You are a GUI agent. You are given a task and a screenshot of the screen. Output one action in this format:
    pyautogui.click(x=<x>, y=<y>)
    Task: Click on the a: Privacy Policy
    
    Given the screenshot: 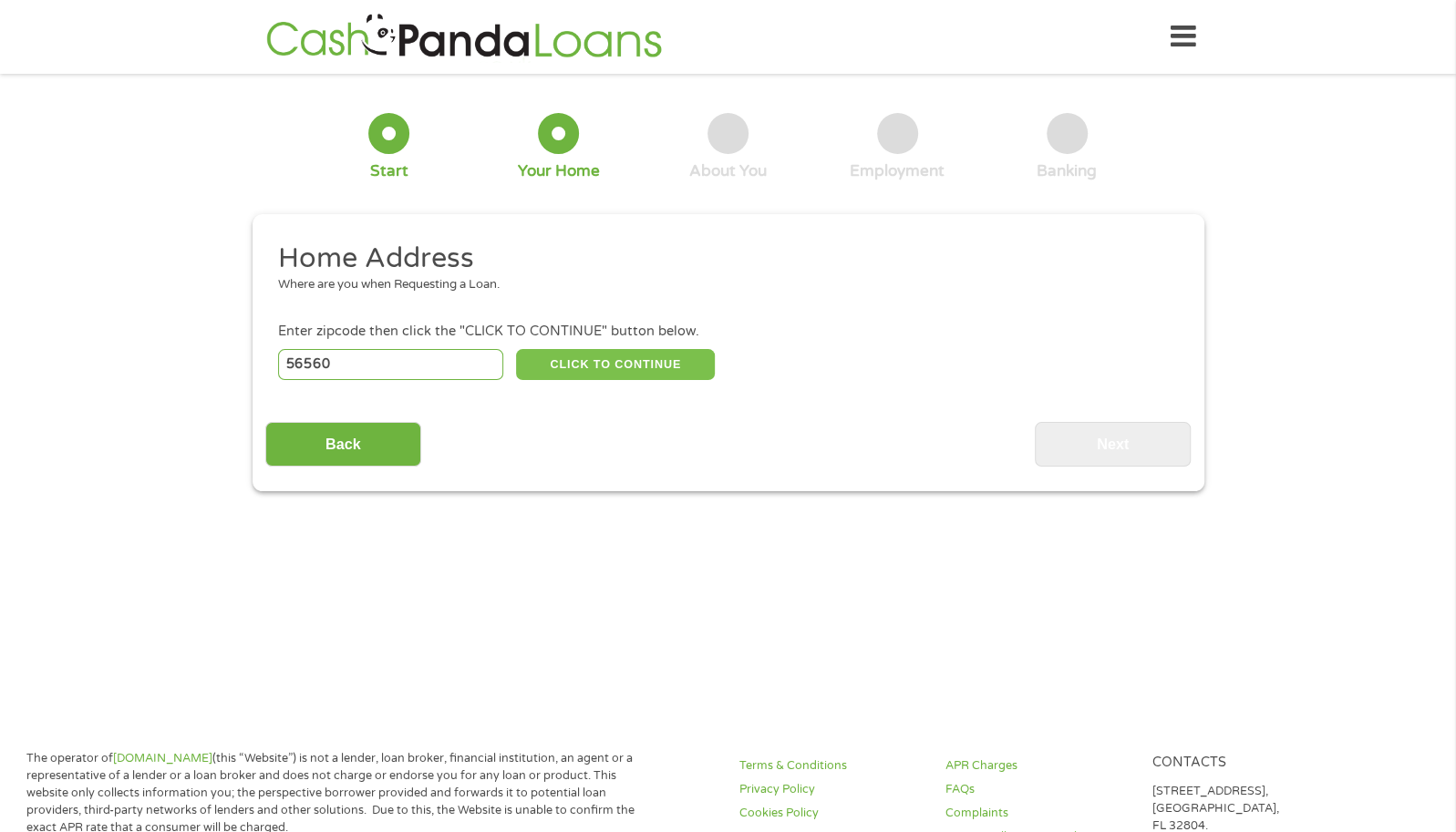 What is the action you would take?
    pyautogui.click(x=831, y=789)
    